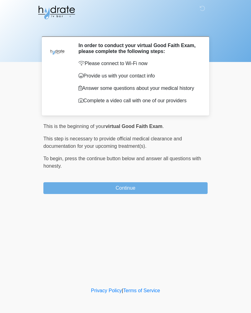  What do you see at coordinates (138, 64) in the screenshot?
I see `p: Please connect to Wi-Fi now` at bounding box center [138, 64].